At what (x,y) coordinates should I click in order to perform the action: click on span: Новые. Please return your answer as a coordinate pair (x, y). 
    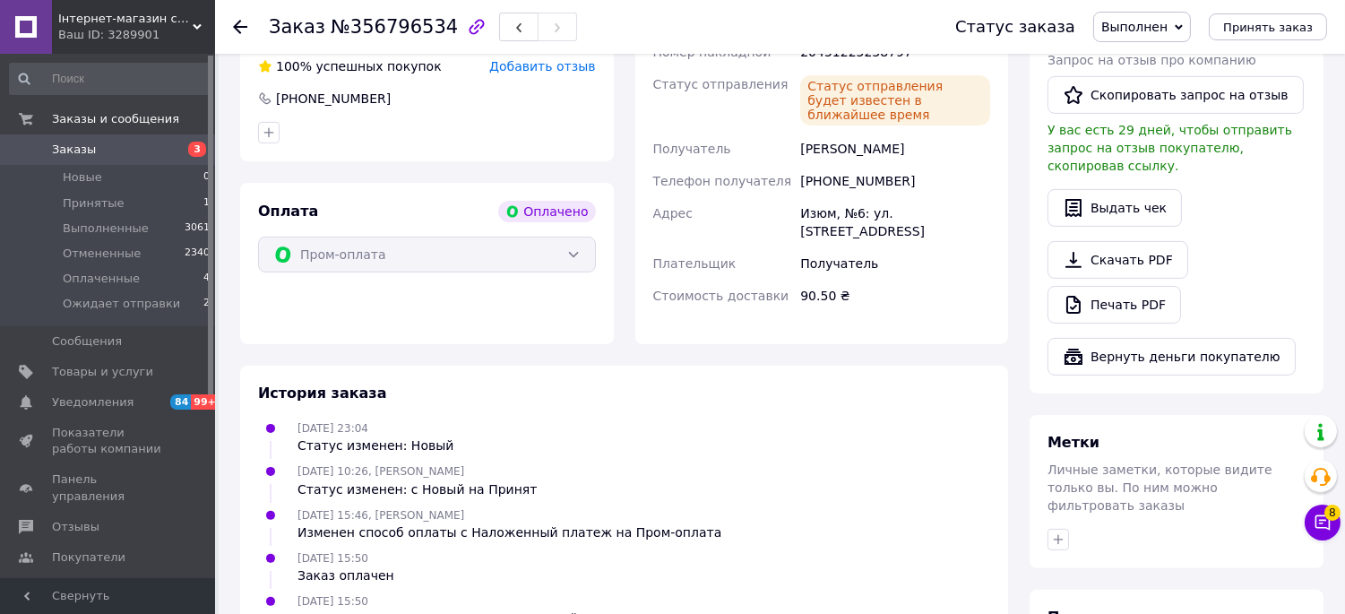
    Looking at the image, I should click on (82, 177).